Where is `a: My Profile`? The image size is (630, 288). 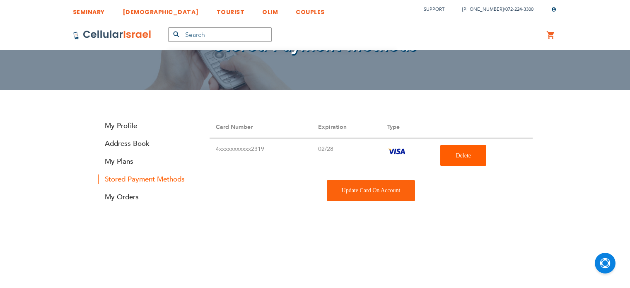 a: My Profile is located at coordinates (148, 126).